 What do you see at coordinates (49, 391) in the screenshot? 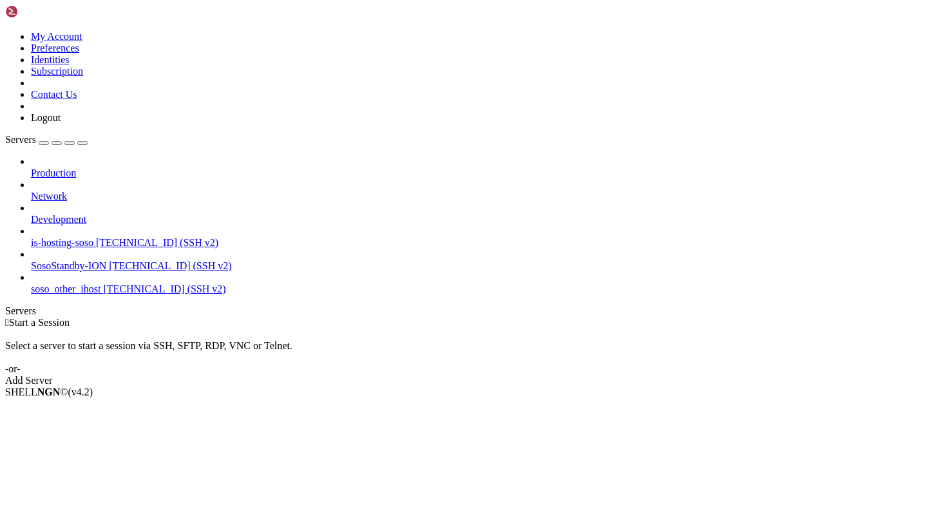
I see `span: SHELL ©` at bounding box center [49, 391].